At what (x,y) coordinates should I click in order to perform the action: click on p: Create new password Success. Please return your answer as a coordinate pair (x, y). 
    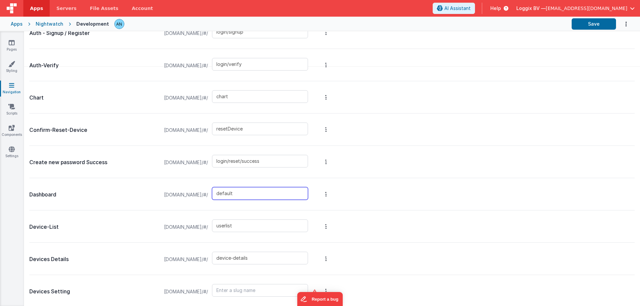
    Looking at the image, I should click on (93, 163).